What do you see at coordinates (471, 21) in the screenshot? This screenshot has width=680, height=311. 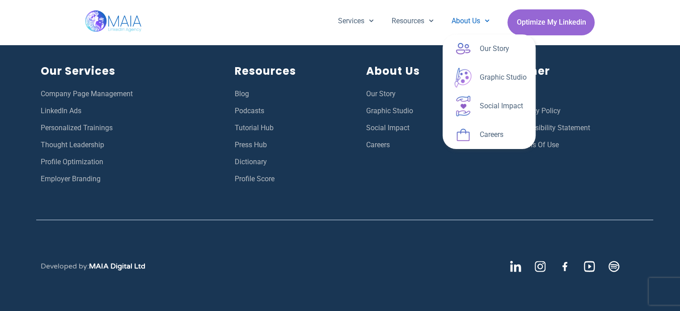 I see `a: About Us` at bounding box center [471, 21].